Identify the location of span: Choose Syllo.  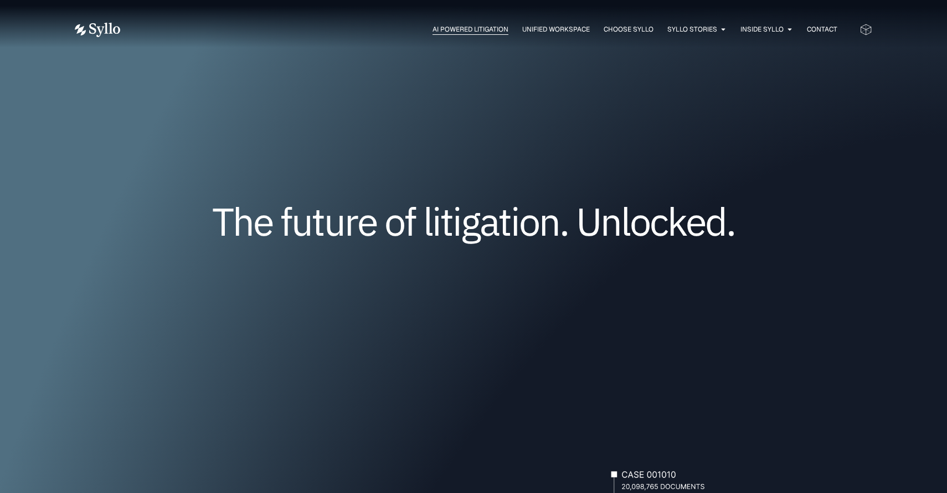
(629, 29).